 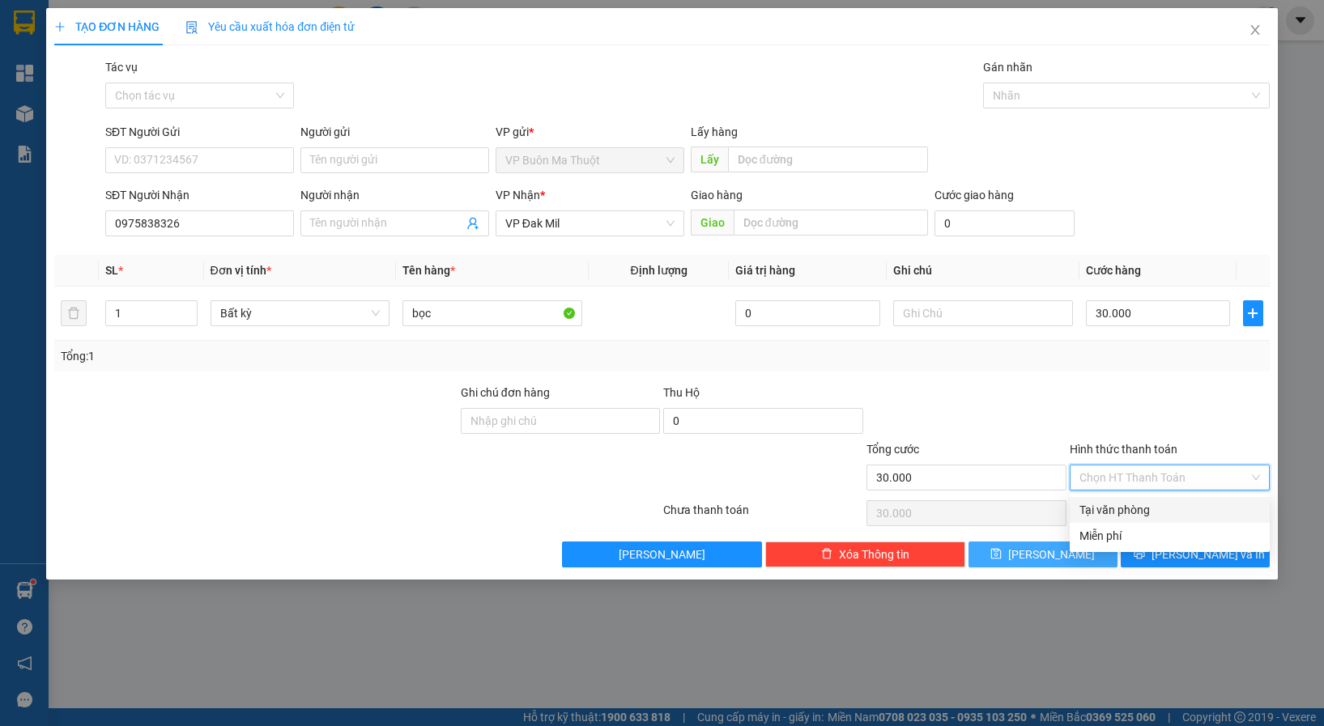 What do you see at coordinates (270, 27) in the screenshot?
I see `span: Yêu cầu xuất hóa đơn điện tử` at bounding box center [270, 27].